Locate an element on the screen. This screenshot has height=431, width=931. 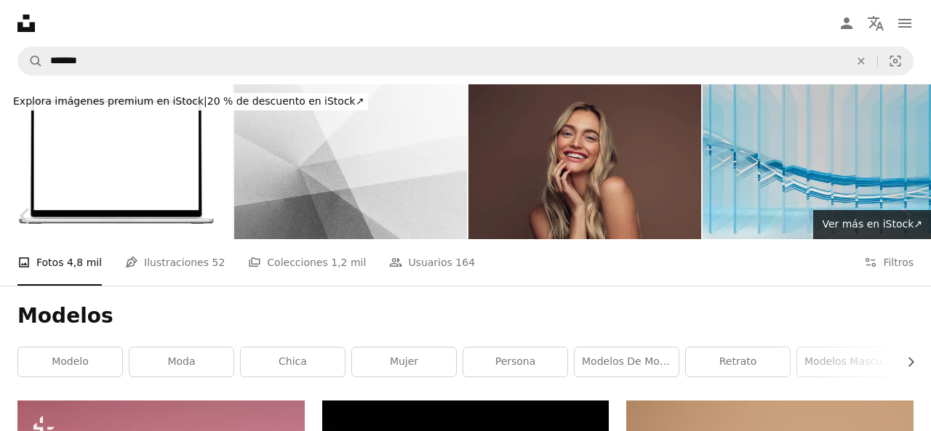
span: Explora imágenes premium en iStock | is located at coordinates (110, 101).